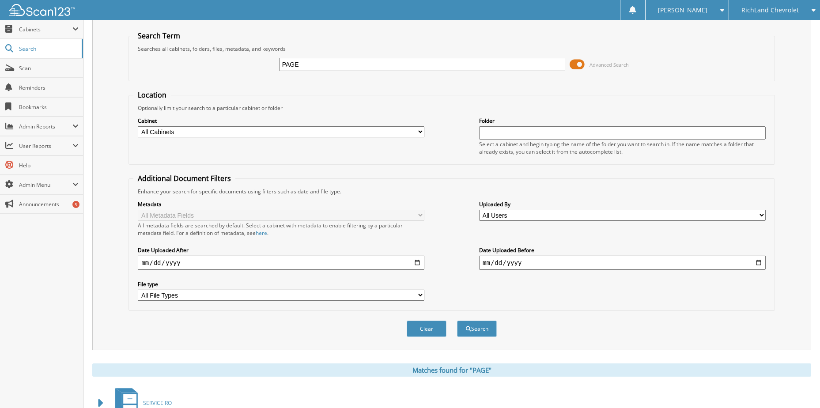 The image size is (820, 408). Describe the element at coordinates (48, 49) in the screenshot. I see `span: Search` at that location.